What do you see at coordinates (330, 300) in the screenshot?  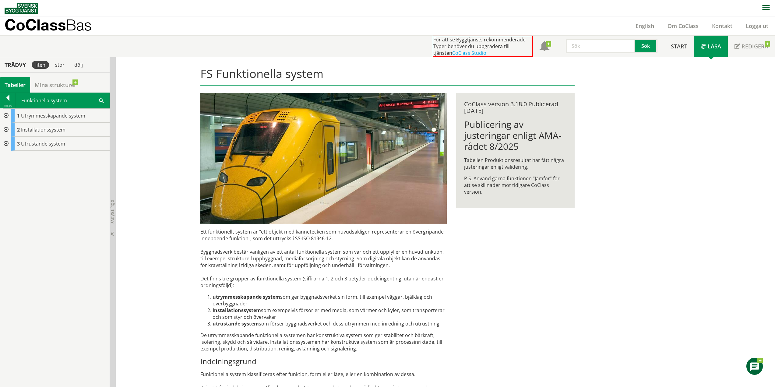 I see `li: som ger byggnadsverket sin form, till exempel väggar, bjälklag och överbyggnader` at bounding box center [330, 300].